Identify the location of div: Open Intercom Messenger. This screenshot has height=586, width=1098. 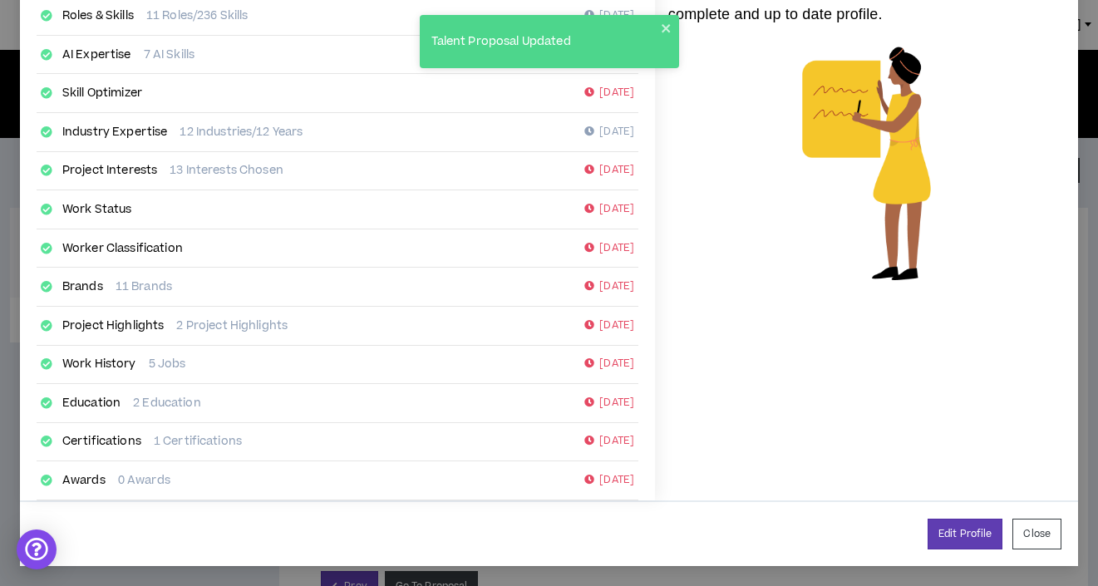
(37, 550).